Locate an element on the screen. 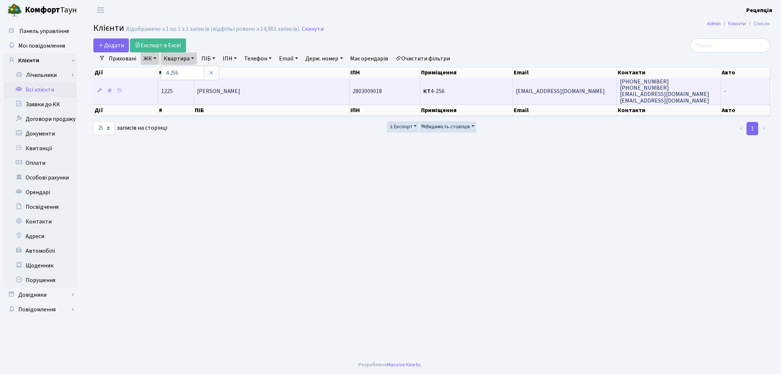 This screenshot has height=374, width=781. a: Скинути is located at coordinates (313, 29).